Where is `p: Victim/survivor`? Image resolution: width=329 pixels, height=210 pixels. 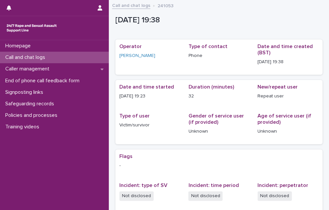 p: Victim/survivor is located at coordinates (150, 125).